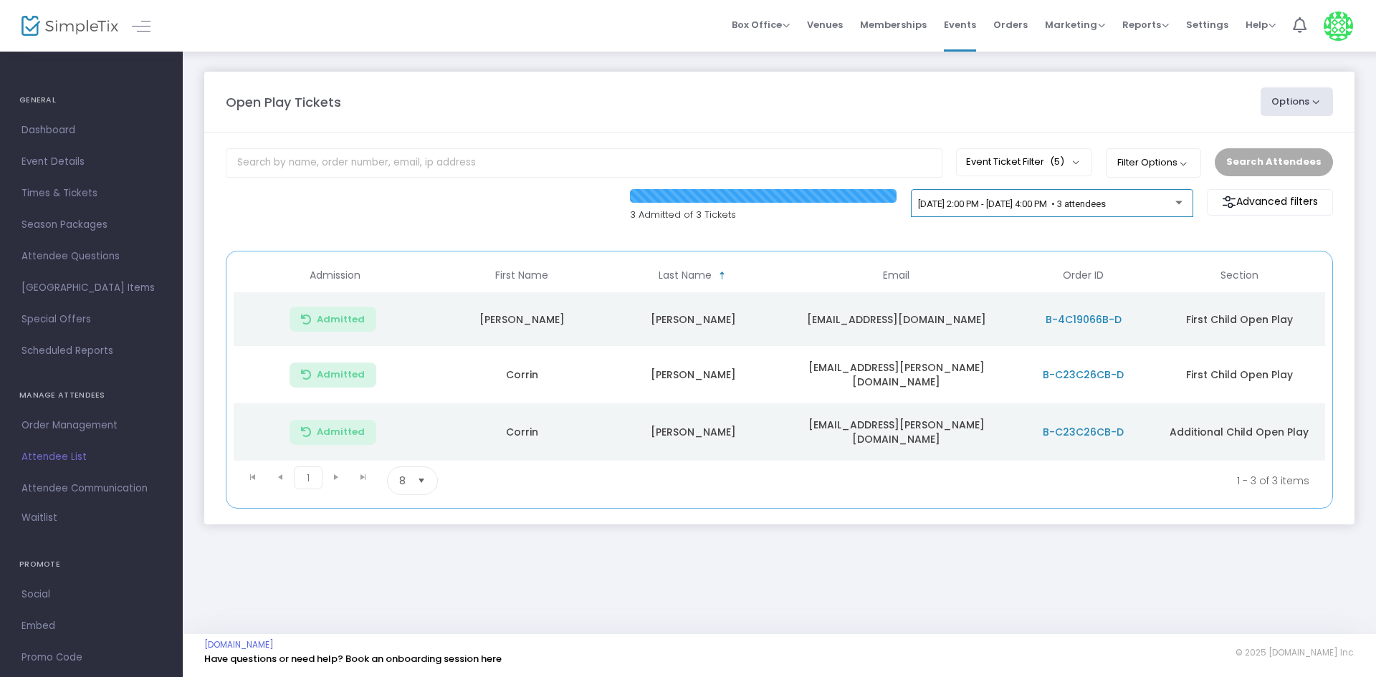 The image size is (1376, 677). What do you see at coordinates (779, 360) in the screenshot?
I see `div: Data table` at bounding box center [779, 360].